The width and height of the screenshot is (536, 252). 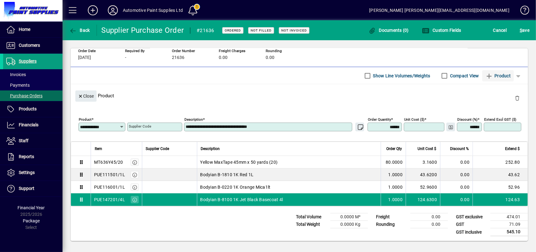 I want to click on td: GST inclusive, so click(x=471, y=232).